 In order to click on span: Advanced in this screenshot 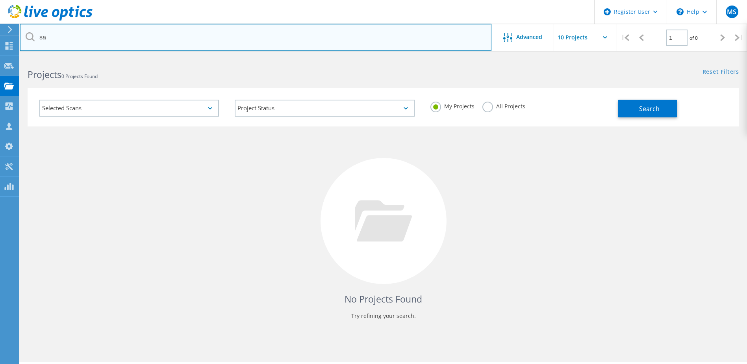, I will do `click(529, 37)`.